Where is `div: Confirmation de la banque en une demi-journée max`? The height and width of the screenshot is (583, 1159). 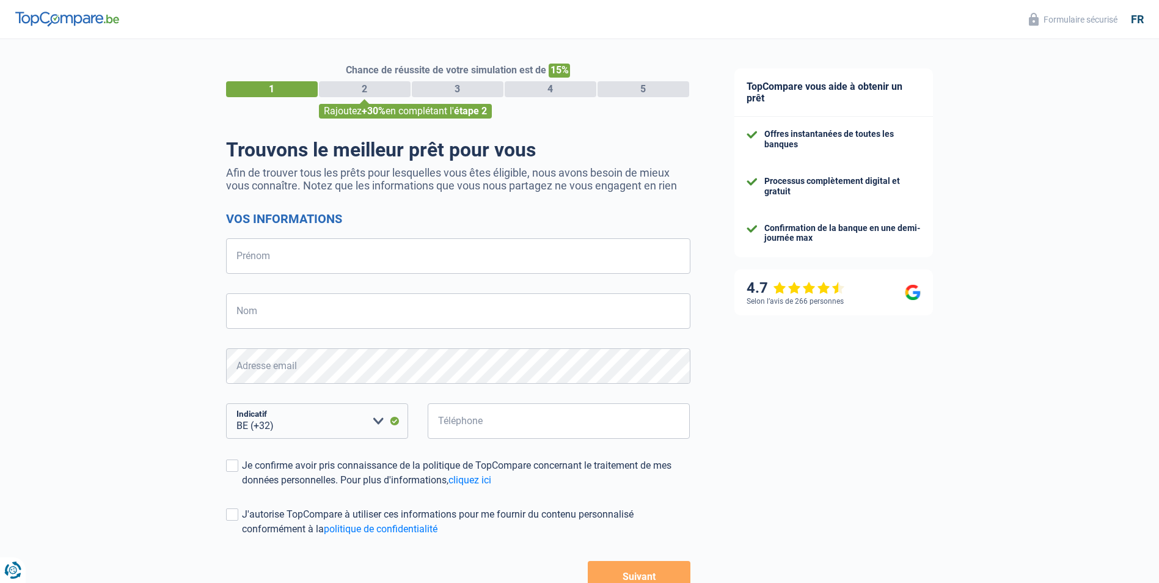
div: Confirmation de la banque en une demi-journée max is located at coordinates (843, 233).